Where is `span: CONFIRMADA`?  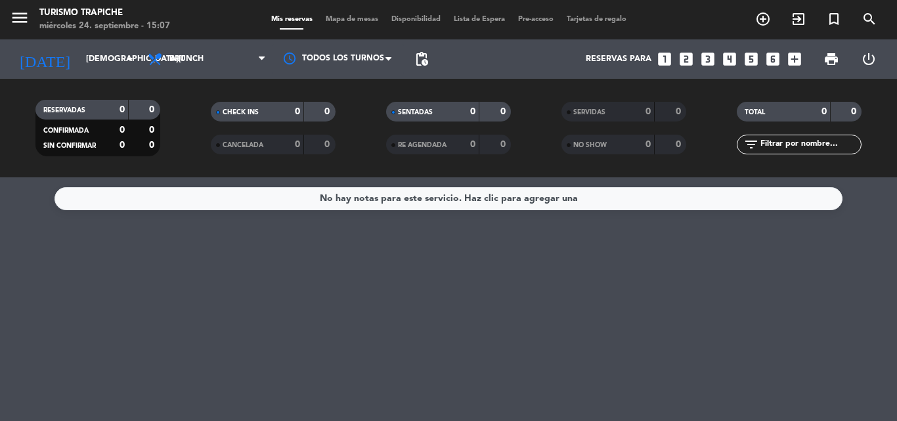 span: CONFIRMADA is located at coordinates (66, 131).